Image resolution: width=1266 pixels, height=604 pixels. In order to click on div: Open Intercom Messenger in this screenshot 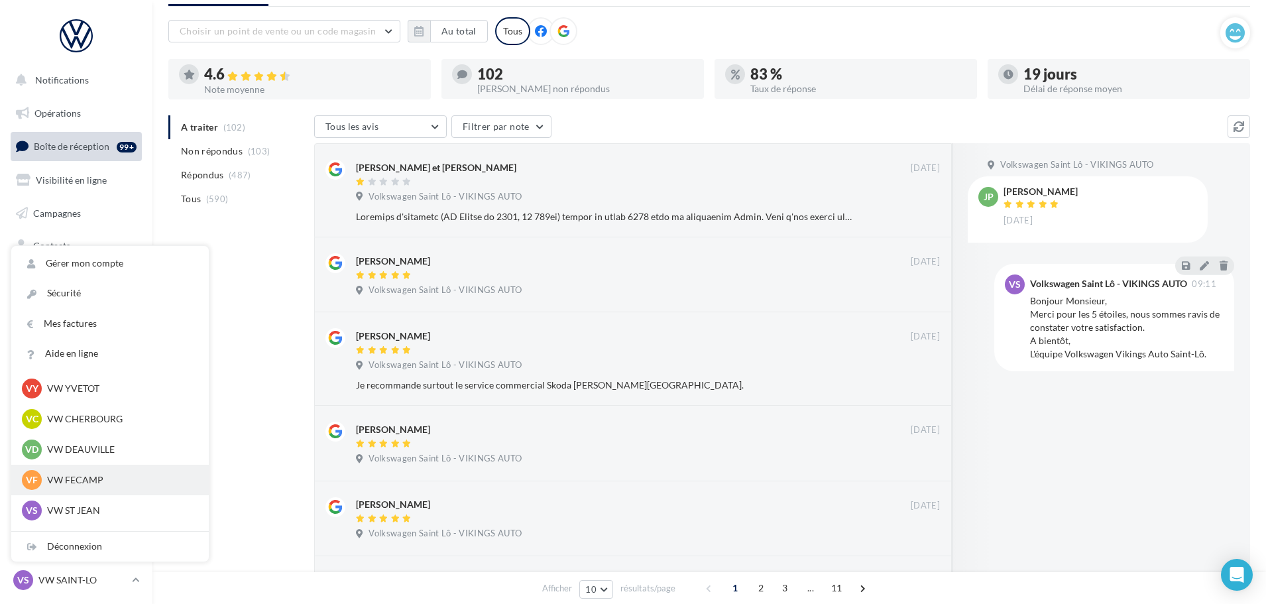, I will do `click(1237, 575)`.